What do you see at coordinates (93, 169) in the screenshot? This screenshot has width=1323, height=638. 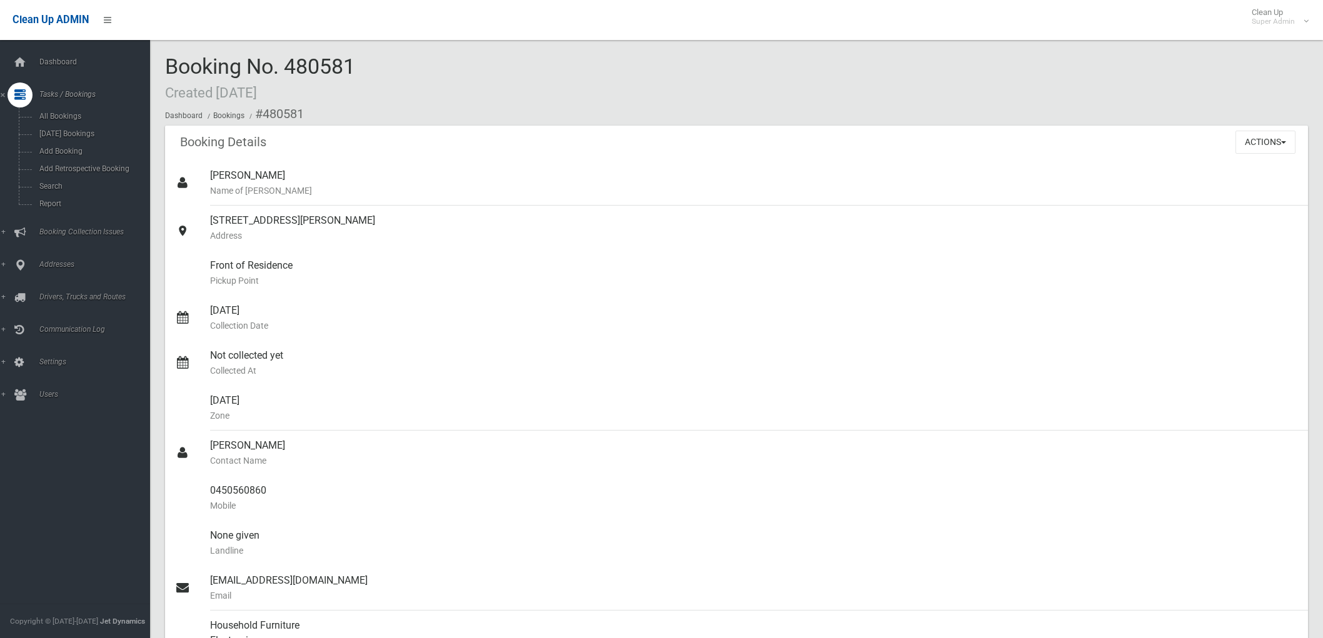 I see `span: Add Retrospective Booking` at bounding box center [93, 169].